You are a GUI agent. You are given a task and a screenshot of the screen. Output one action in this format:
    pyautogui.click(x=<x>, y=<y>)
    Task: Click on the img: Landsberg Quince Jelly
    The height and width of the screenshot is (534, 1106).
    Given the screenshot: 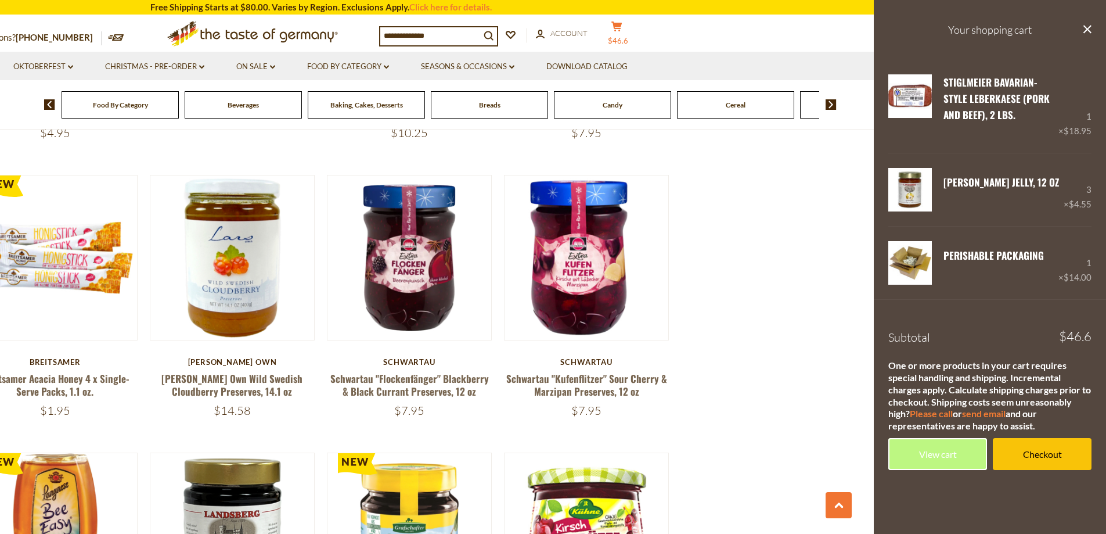 What is the action you would take?
    pyautogui.click(x=910, y=189)
    